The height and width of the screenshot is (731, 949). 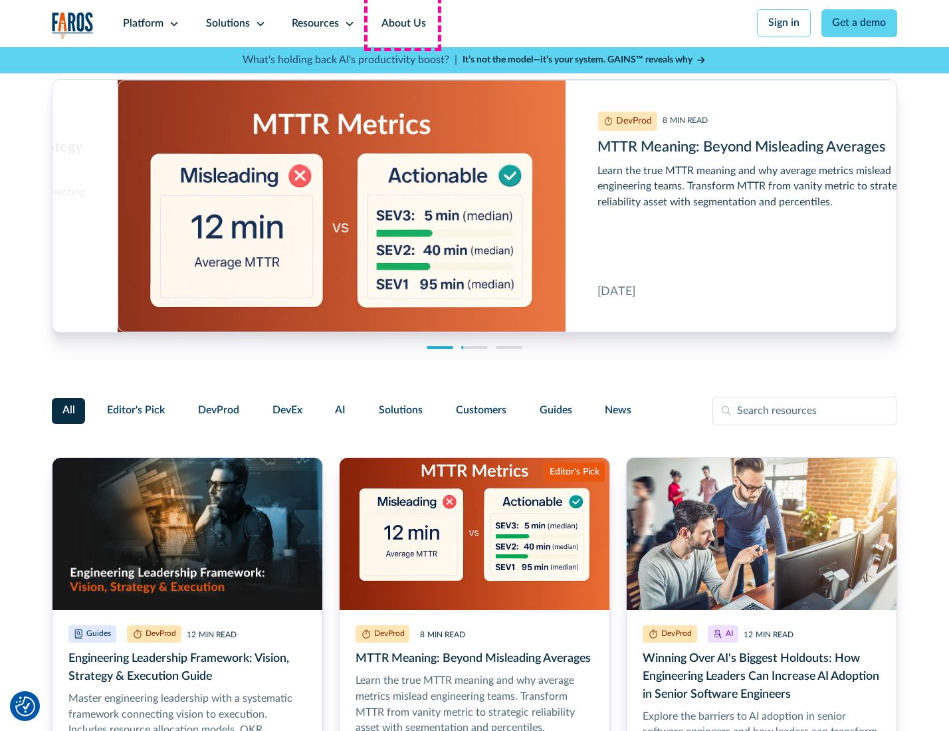 I want to click on span: News, so click(x=618, y=411).